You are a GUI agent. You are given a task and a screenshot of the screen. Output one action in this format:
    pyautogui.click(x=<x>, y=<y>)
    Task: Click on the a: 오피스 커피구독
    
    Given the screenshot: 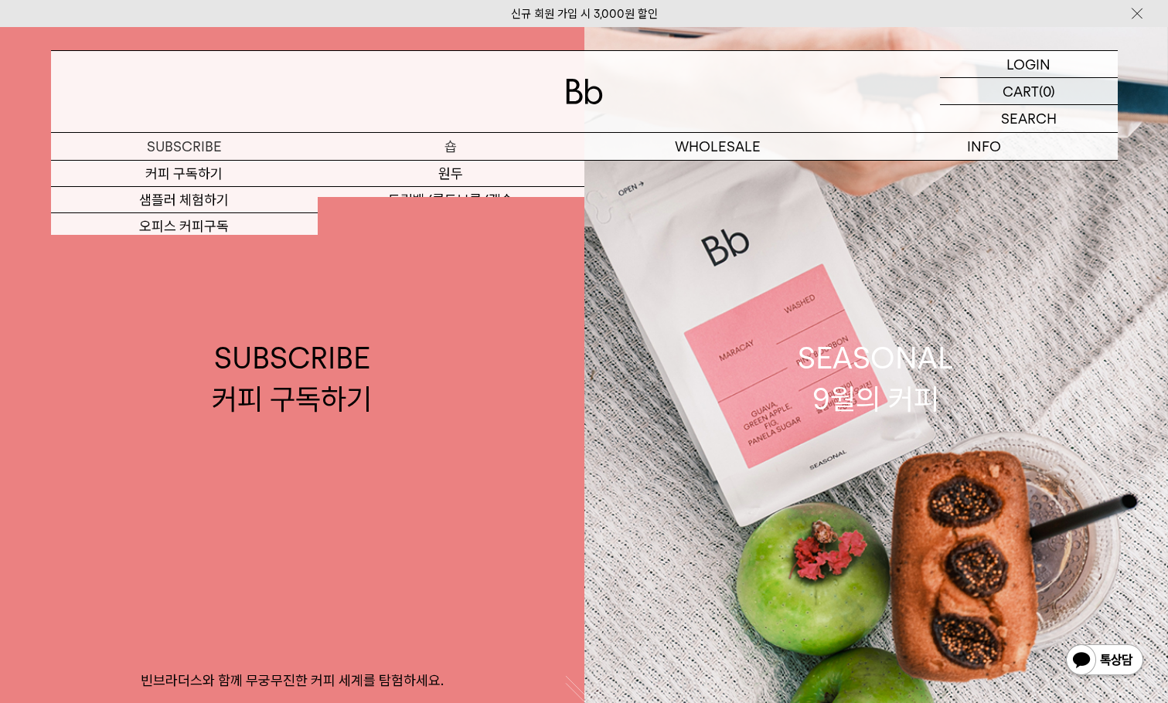 What is the action you would take?
    pyautogui.click(x=184, y=226)
    